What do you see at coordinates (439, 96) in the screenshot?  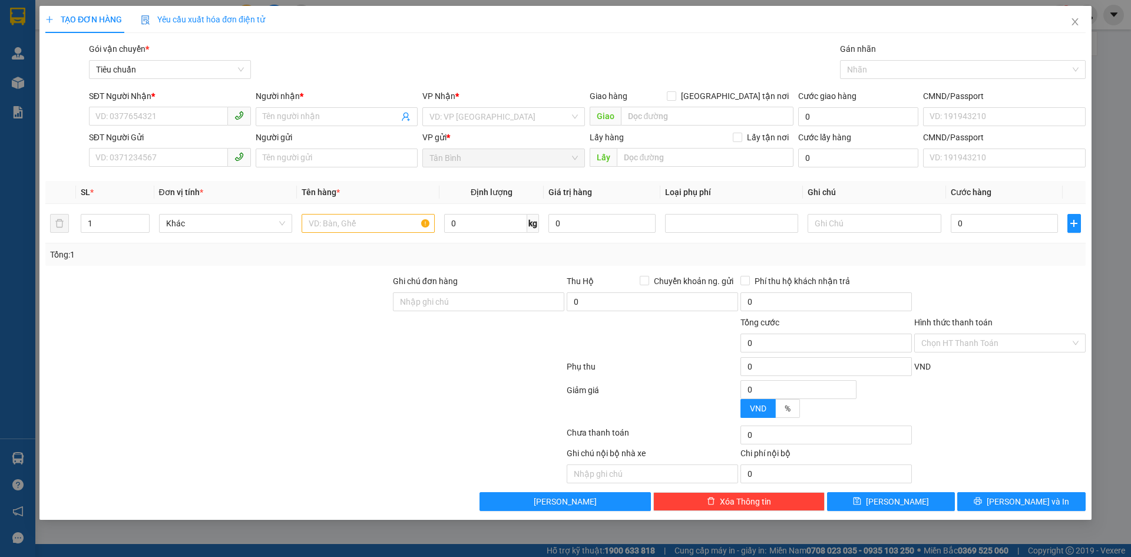 I see `span: VP Nhận` at bounding box center [439, 96].